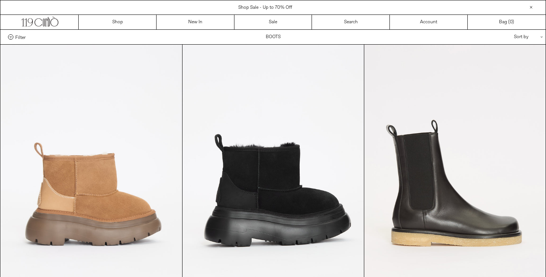  Describe the element at coordinates (118, 22) in the screenshot. I see `a: Shop` at that location.